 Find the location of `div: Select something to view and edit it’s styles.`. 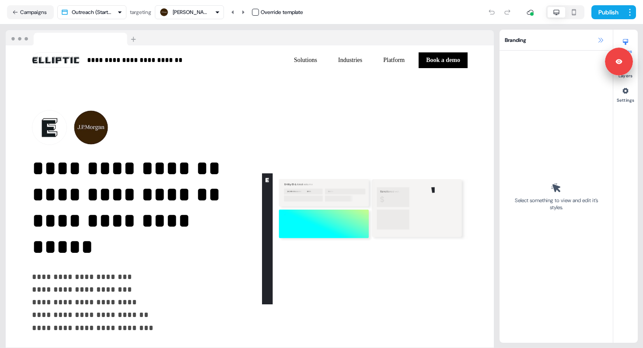

div: Select something to view and edit it’s styles. is located at coordinates (556, 204).